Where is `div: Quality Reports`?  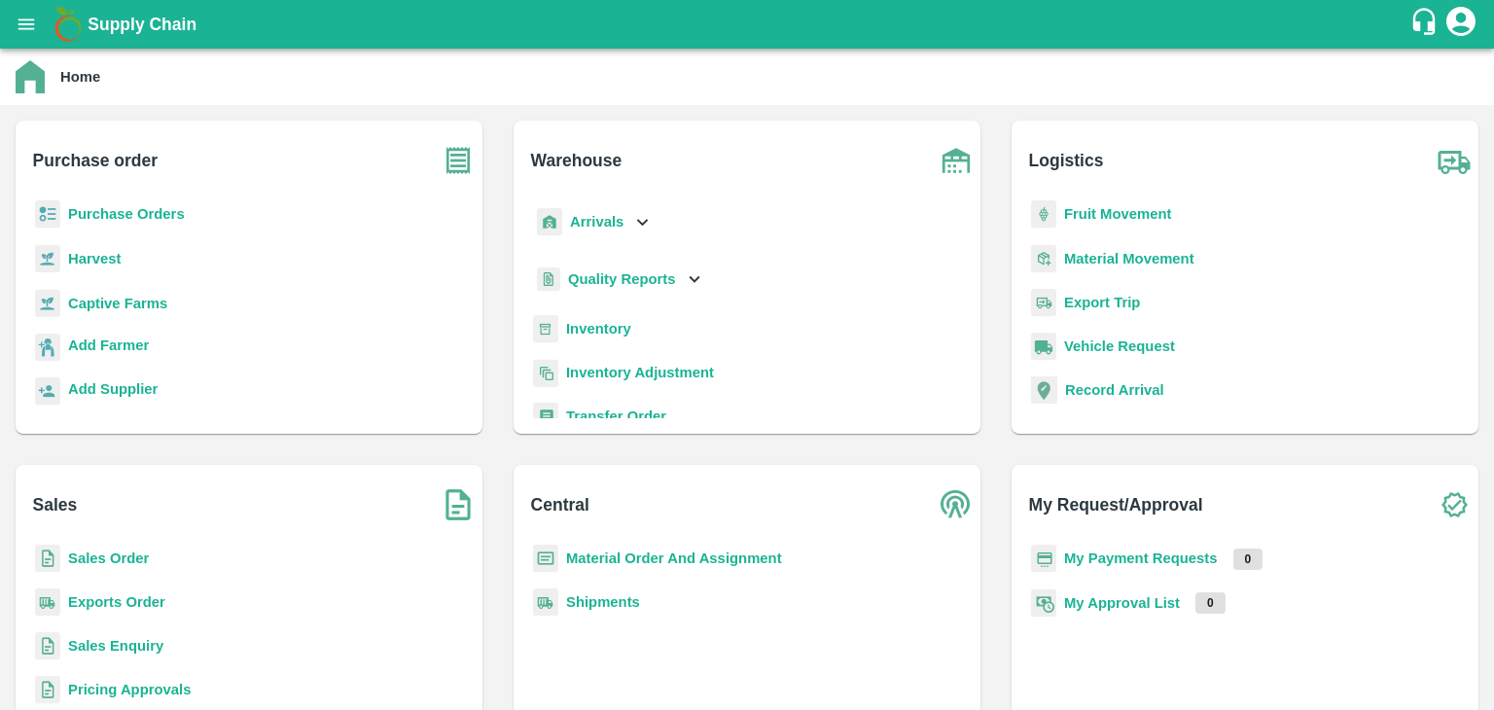 div: Quality Reports is located at coordinates (618, 279).